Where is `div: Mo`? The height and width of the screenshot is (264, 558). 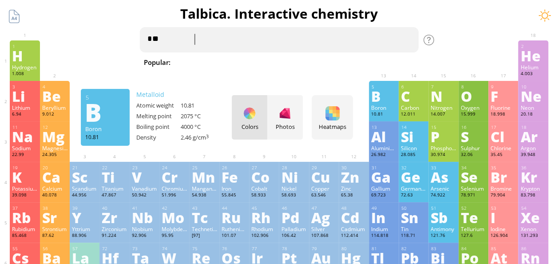 div: Mo is located at coordinates (174, 217).